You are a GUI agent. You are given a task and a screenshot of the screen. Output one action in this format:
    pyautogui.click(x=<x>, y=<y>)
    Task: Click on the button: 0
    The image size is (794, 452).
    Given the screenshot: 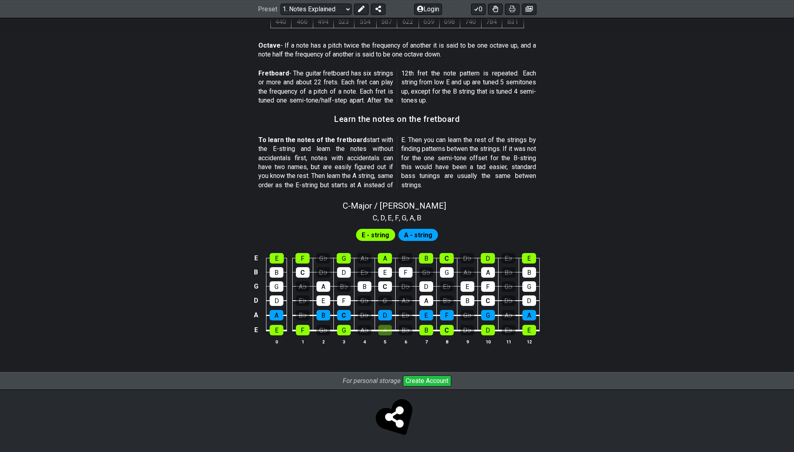 What is the action you would take?
    pyautogui.click(x=478, y=9)
    